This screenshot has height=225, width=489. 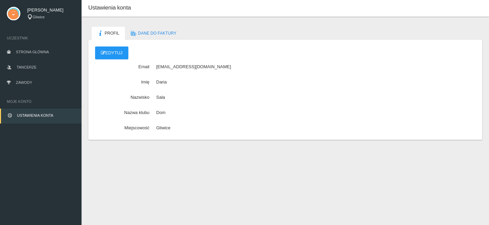 What do you see at coordinates (51, 17) in the screenshot?
I see `div: Gliwice` at bounding box center [51, 17].